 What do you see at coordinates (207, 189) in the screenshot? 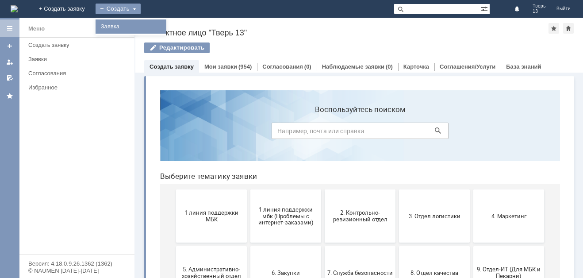
I see `button: 7. Служба безопасности` at bounding box center [207, 189].